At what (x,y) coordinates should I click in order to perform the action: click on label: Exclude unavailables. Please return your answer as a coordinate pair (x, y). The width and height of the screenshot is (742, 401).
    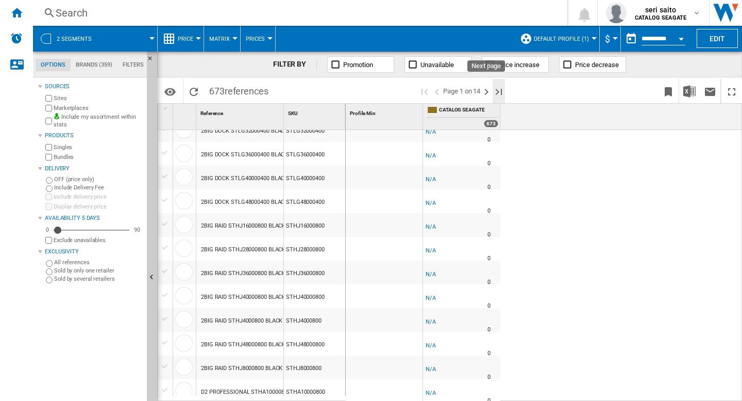
    Looking at the image, I should click on (98, 240).